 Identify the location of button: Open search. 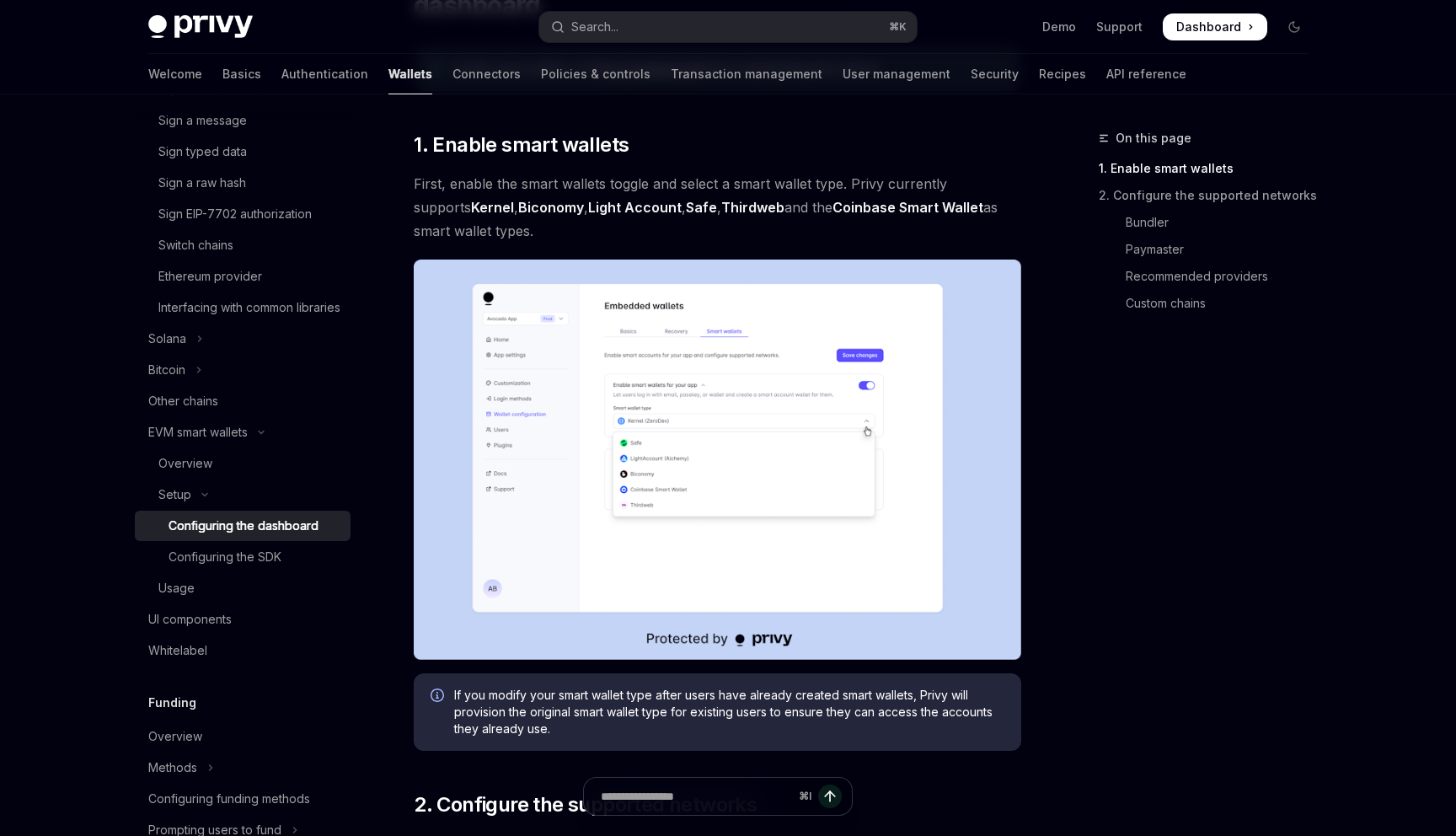
(728, 27).